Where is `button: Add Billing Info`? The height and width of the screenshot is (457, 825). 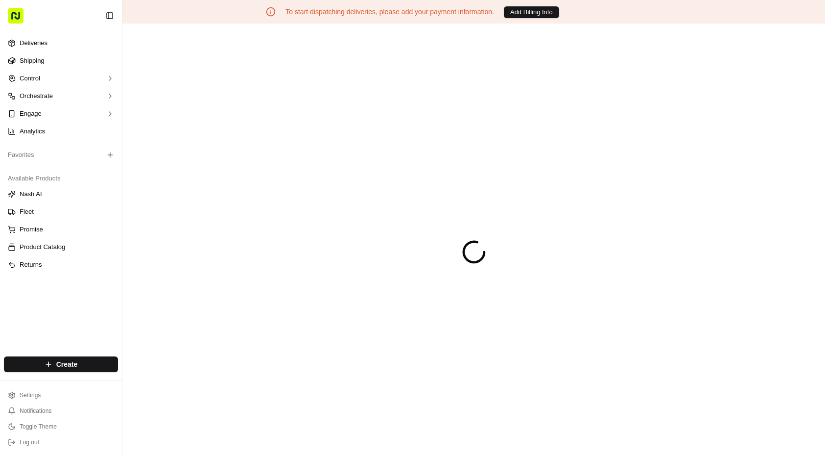 button: Add Billing Info is located at coordinates (531, 12).